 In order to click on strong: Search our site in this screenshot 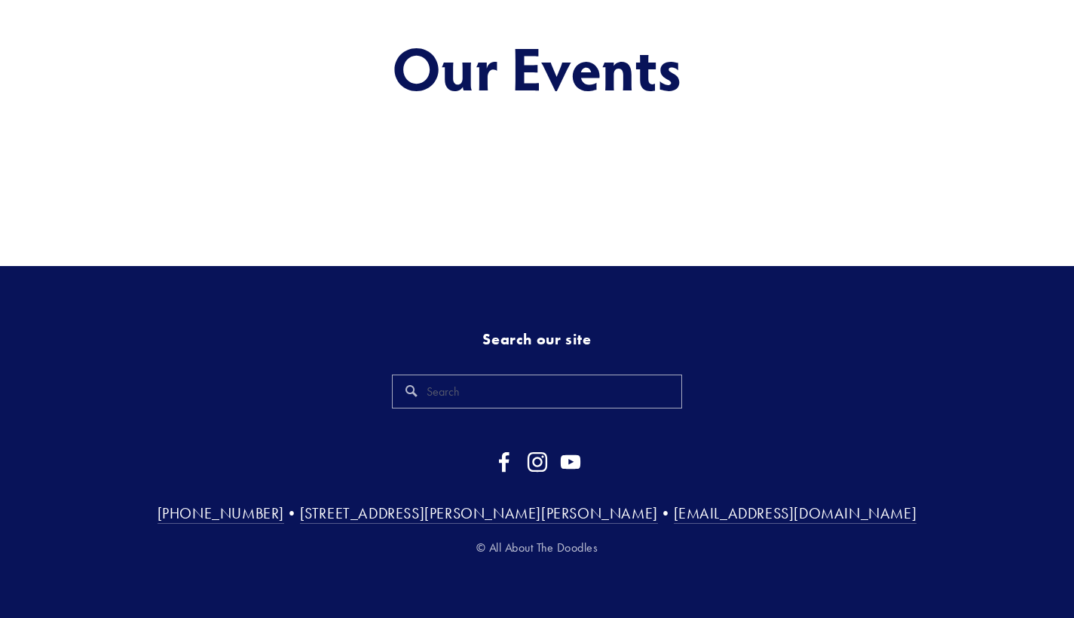, I will do `click(537, 339)`.